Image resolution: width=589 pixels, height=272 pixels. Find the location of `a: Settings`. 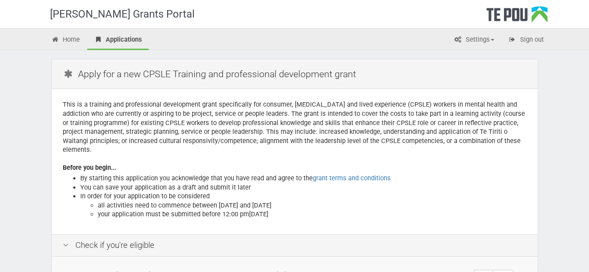

a: Settings is located at coordinates (474, 40).